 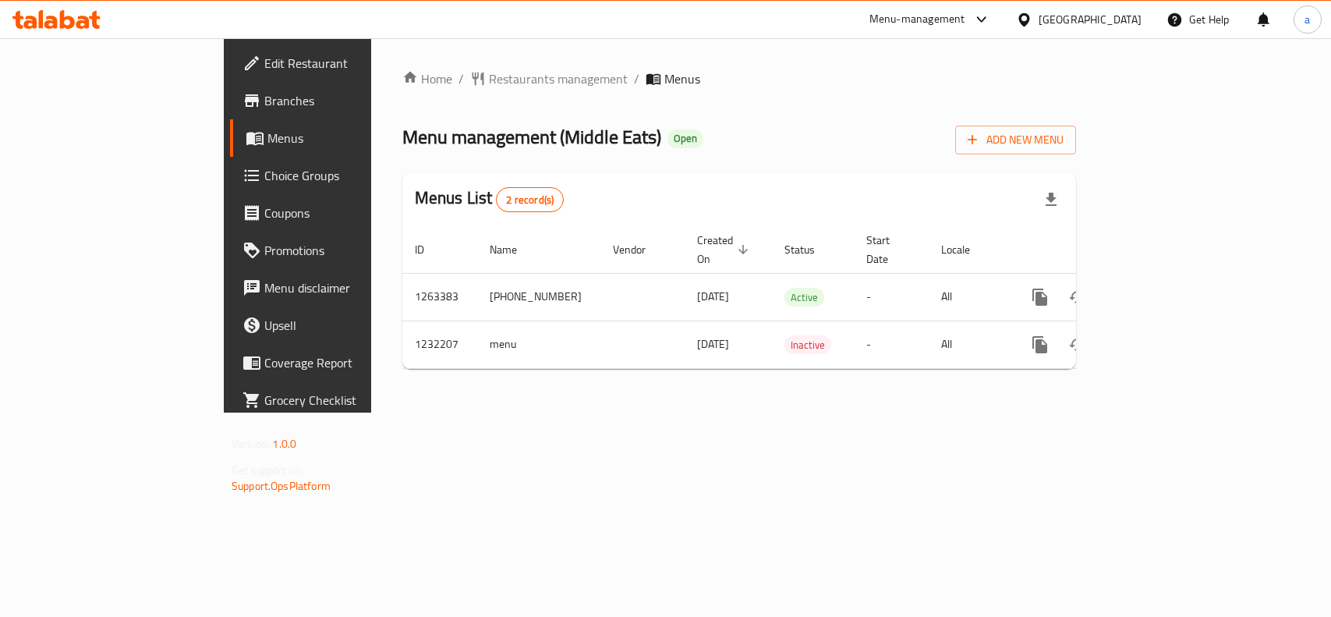 I want to click on a: Edit Restaurant, so click(x=338, y=63).